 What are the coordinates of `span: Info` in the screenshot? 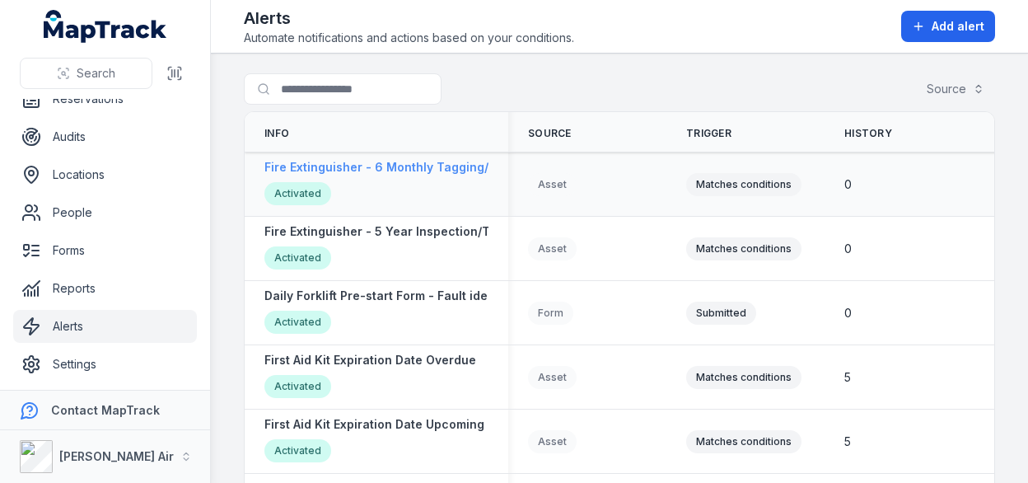 It's located at (277, 133).